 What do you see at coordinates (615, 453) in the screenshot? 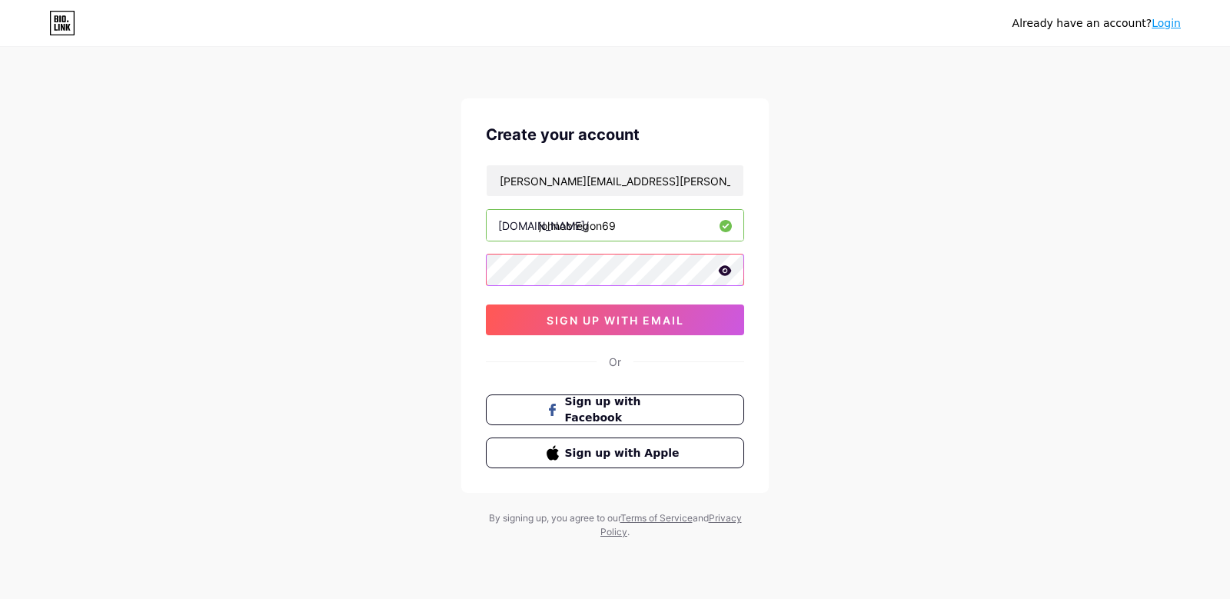
I see `a: Sign up with Apple` at bounding box center [615, 453].